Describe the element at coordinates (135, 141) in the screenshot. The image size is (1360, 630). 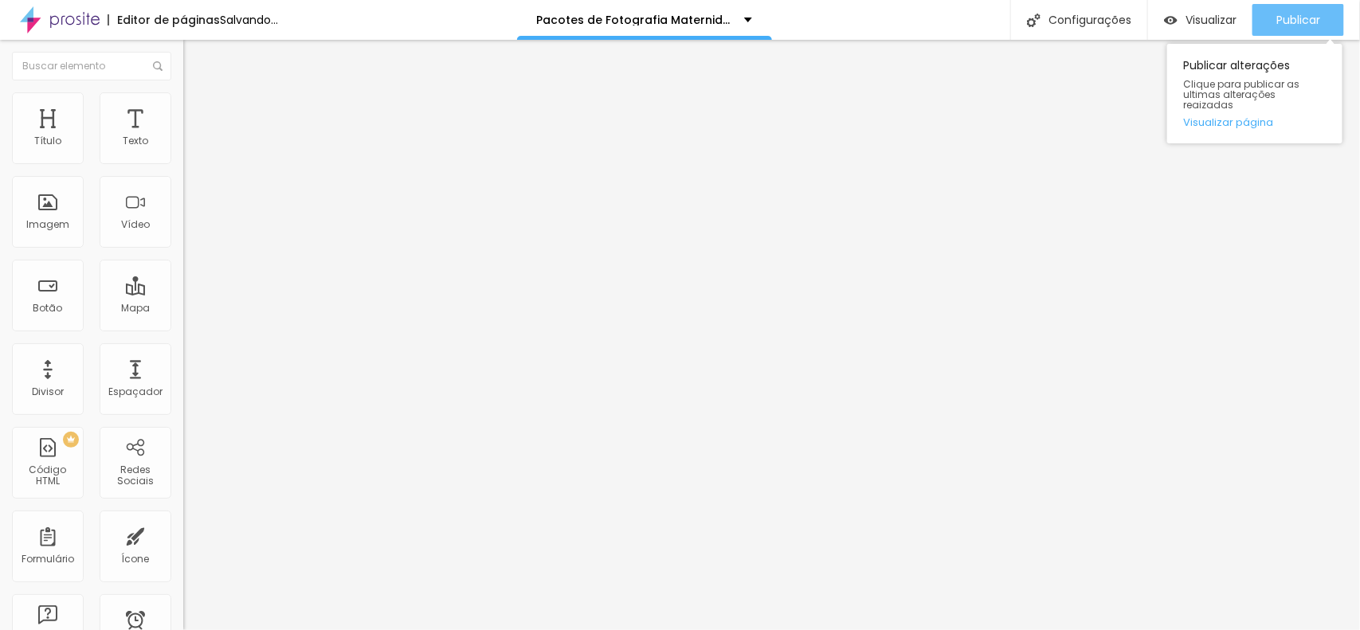
I see `div: Texto` at that location.